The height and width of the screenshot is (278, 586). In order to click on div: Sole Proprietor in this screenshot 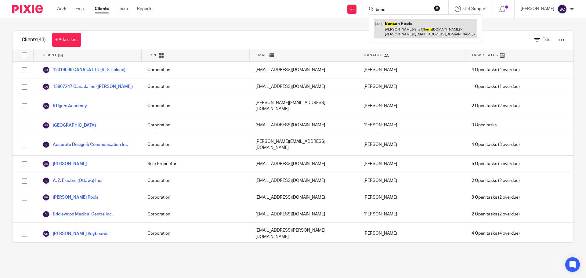, I will do `click(195, 164)`.